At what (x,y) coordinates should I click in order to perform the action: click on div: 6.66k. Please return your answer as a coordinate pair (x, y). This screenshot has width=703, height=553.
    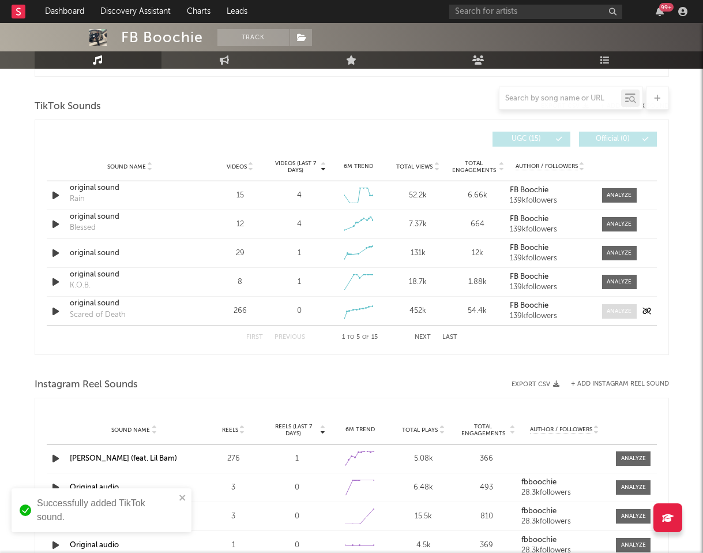
    Looking at the image, I should click on (477, 196).